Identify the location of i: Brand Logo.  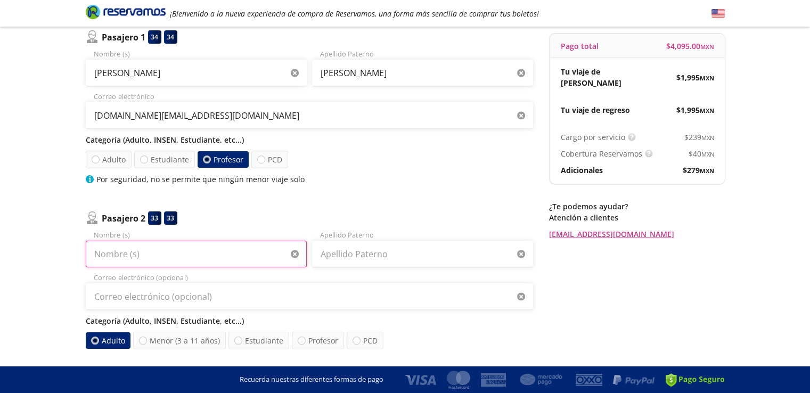
(126, 12).